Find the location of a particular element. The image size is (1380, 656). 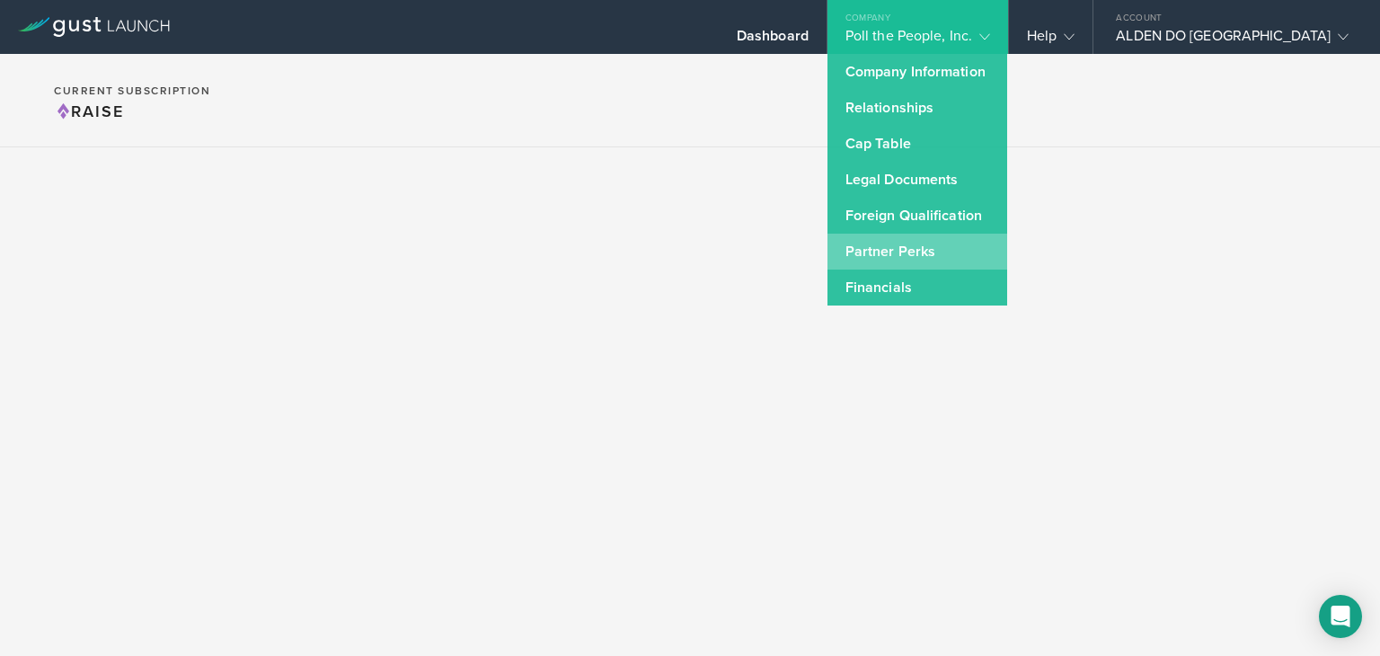

div: Open Intercom Messenger is located at coordinates (1341, 617).